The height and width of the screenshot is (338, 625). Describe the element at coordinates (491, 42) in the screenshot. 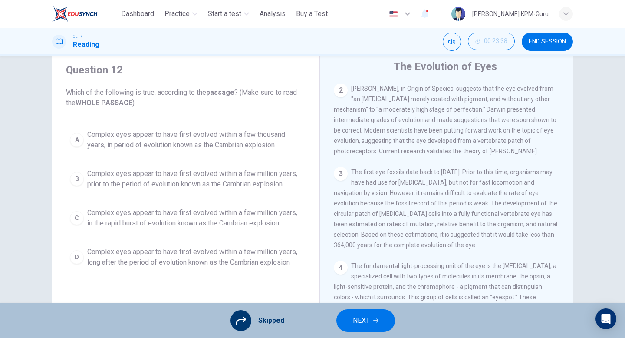

I see `div: Hide` at that location.